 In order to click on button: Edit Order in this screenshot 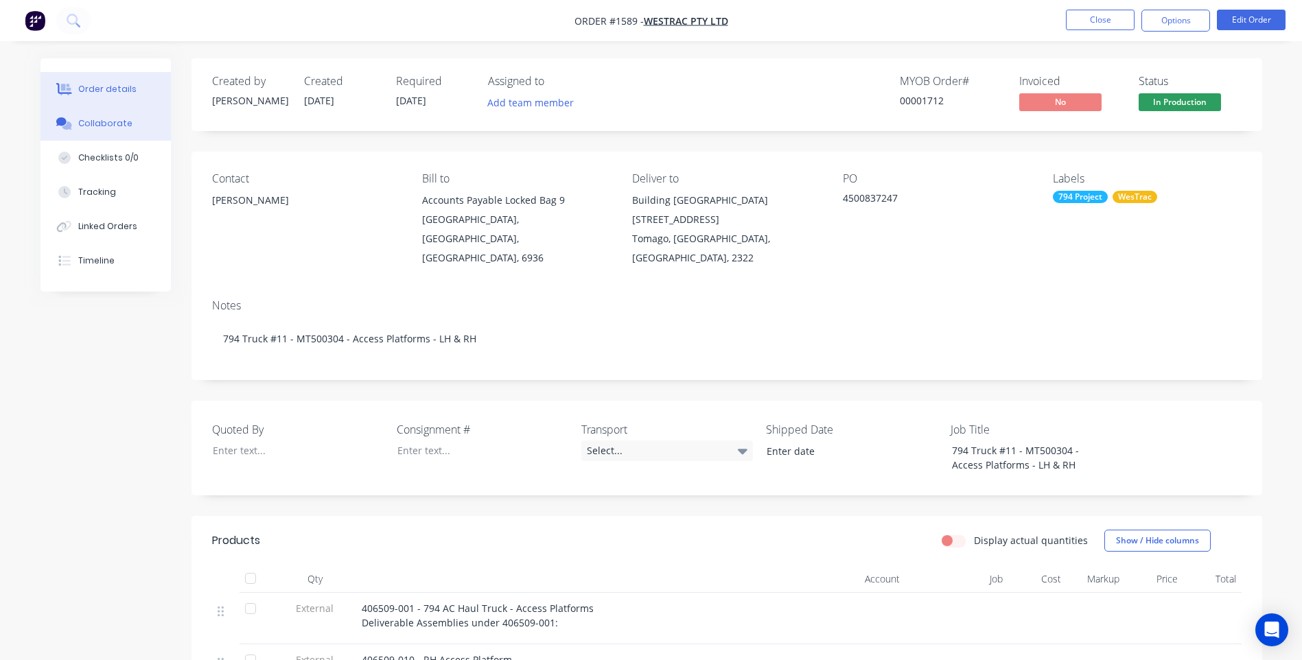, I will do `click(1251, 20)`.